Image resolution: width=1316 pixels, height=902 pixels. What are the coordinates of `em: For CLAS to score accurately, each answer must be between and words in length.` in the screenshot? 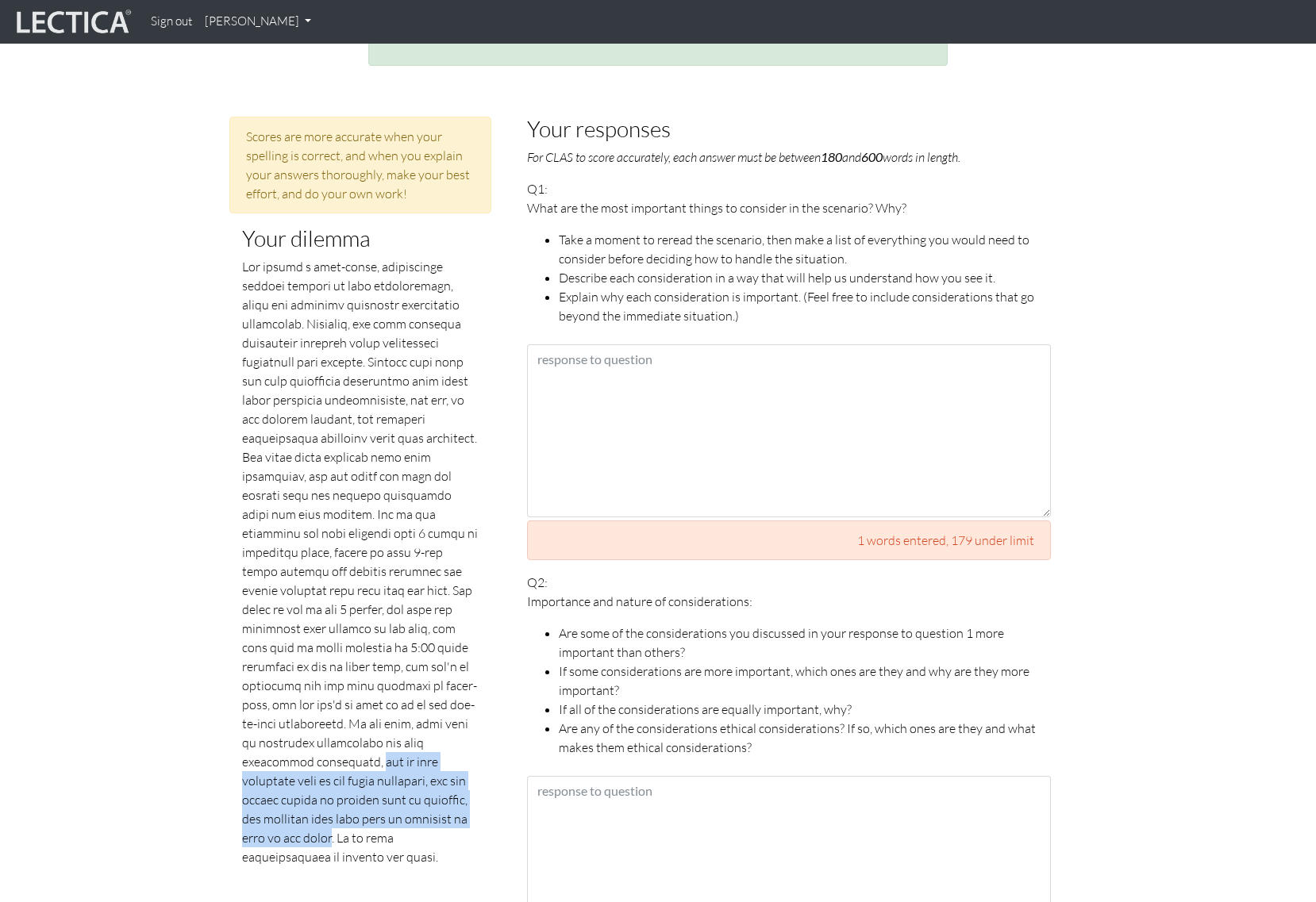 It's located at (744, 157).